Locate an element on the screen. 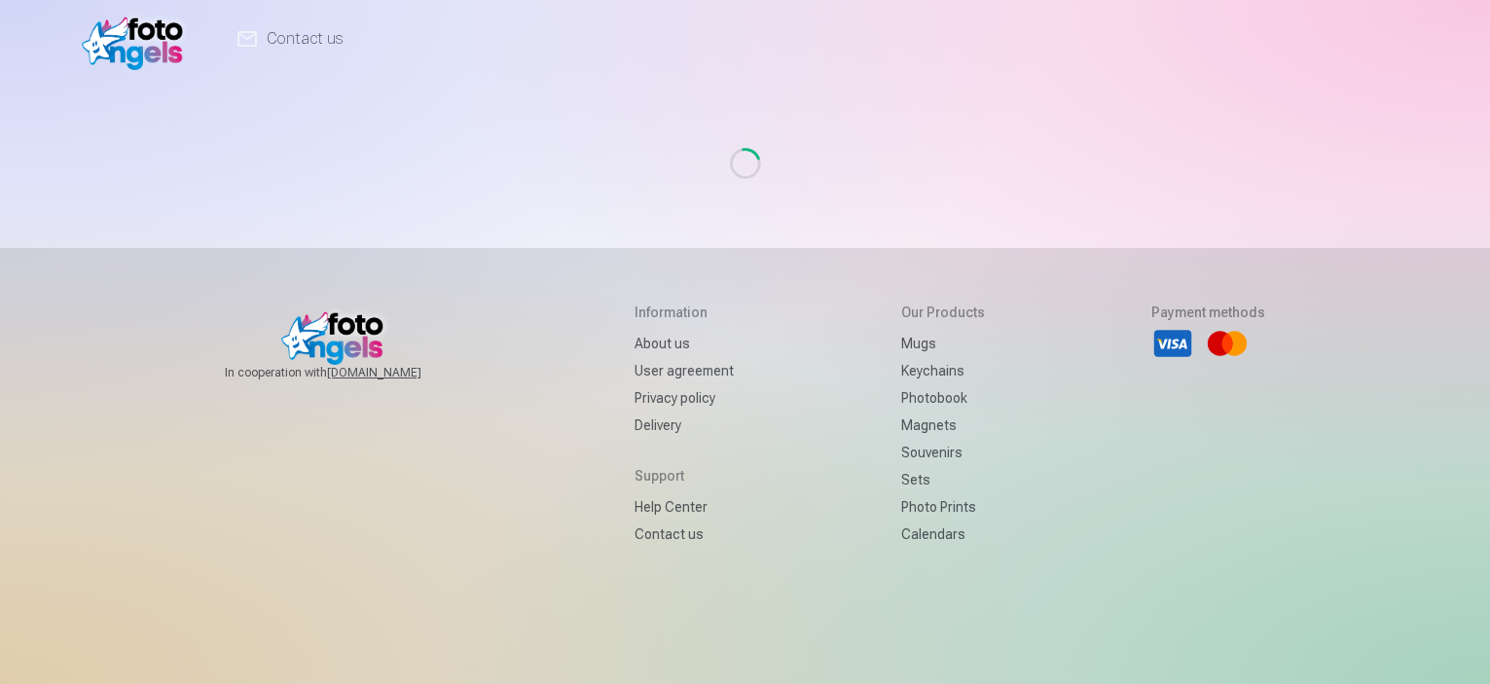  a: User agreement is located at coordinates (684, 371).